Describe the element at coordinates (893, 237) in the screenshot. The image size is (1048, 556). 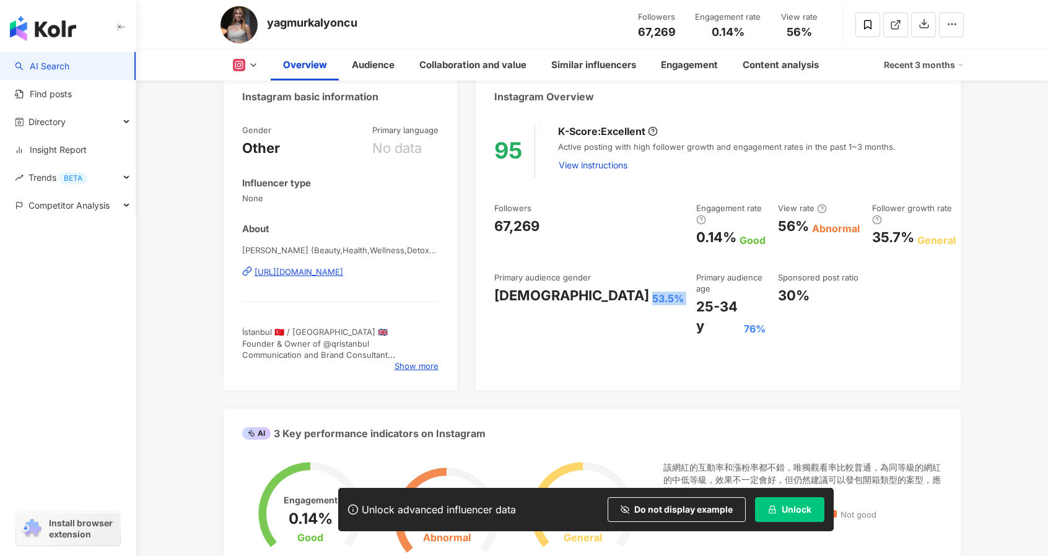
I see `div: 35.7%` at that location.